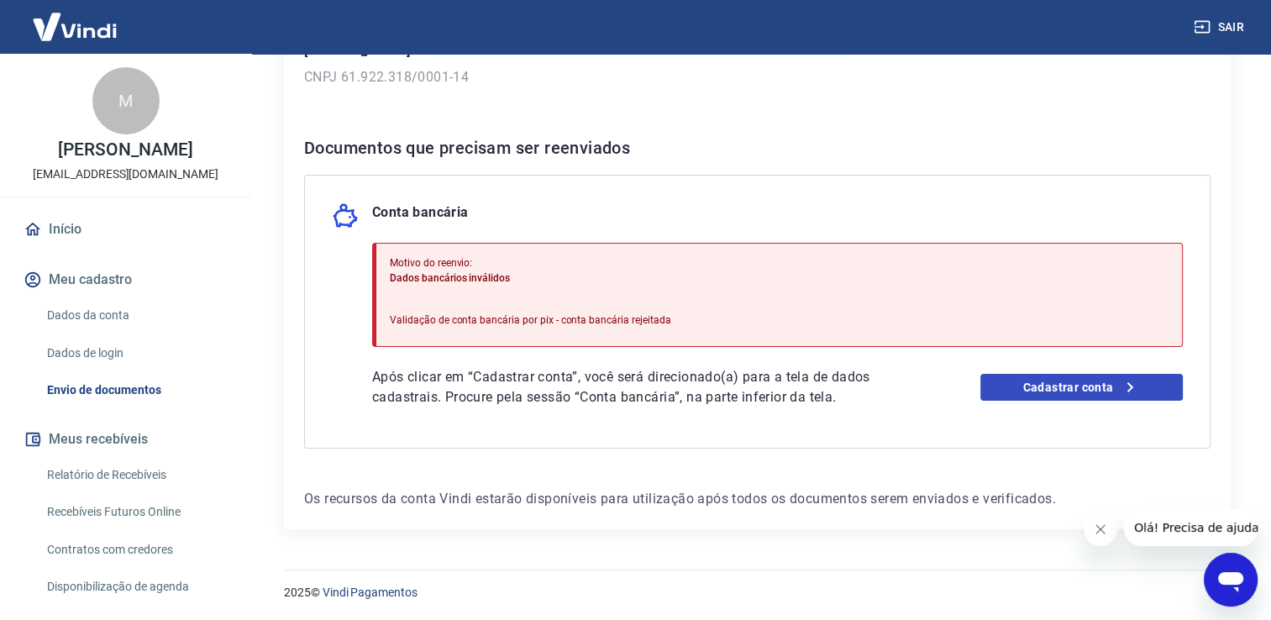  What do you see at coordinates (757, 499) in the screenshot?
I see `p: Os recursos da conta Vindi estarão disponíveis para utilização após todos os documentos serem env...` at bounding box center [757, 499].